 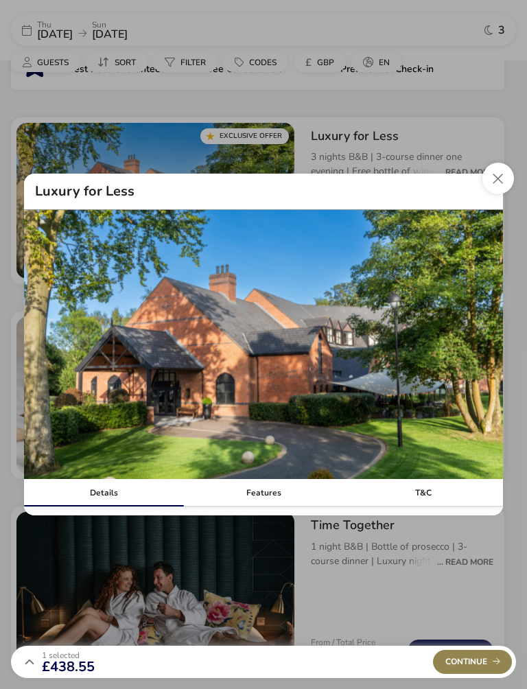 What do you see at coordinates (104, 493) in the screenshot?
I see `div: Details` at bounding box center [104, 493].